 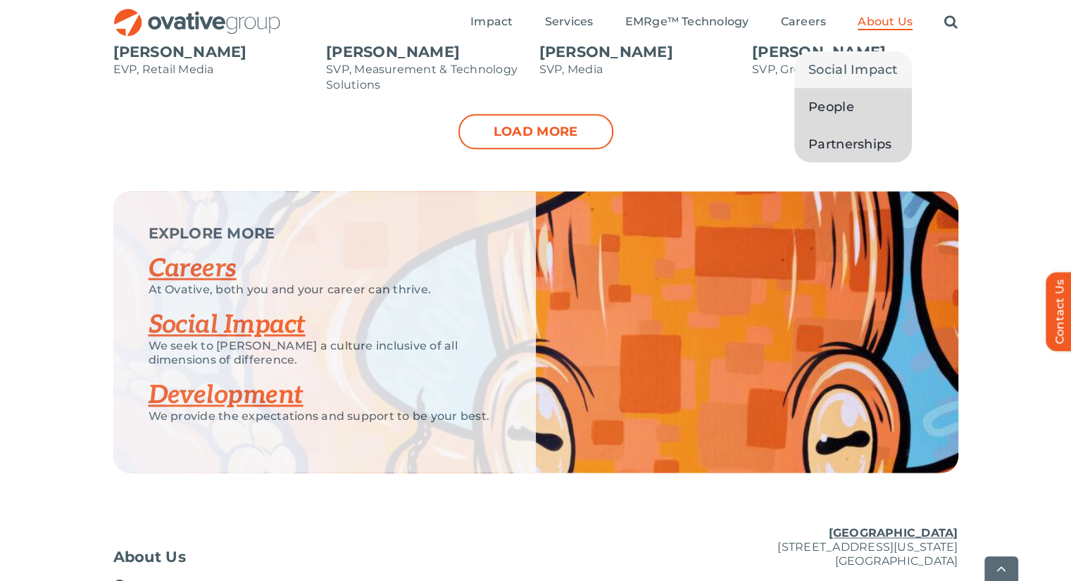 I want to click on a: Development, so click(x=226, y=396).